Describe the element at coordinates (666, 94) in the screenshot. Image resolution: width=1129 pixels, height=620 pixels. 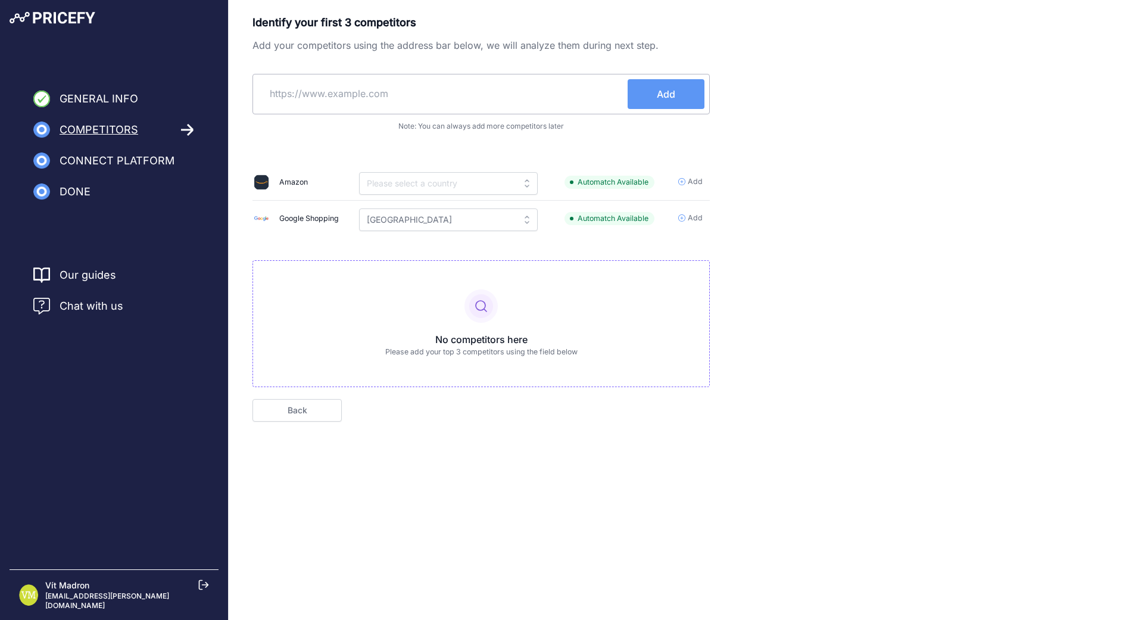
I see `button: Add` at that location.